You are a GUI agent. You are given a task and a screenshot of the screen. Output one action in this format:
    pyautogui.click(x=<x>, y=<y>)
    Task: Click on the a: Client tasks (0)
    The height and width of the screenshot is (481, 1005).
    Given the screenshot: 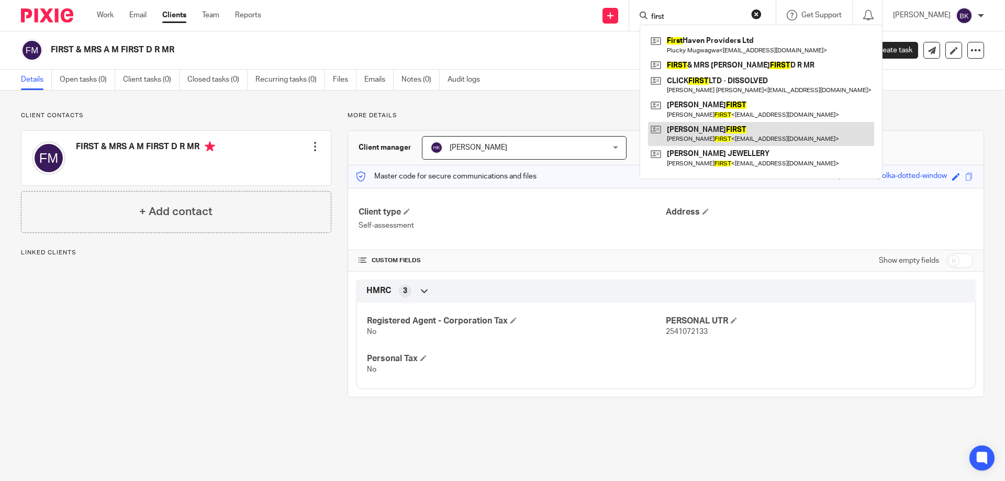 What is the action you would take?
    pyautogui.click(x=151, y=80)
    